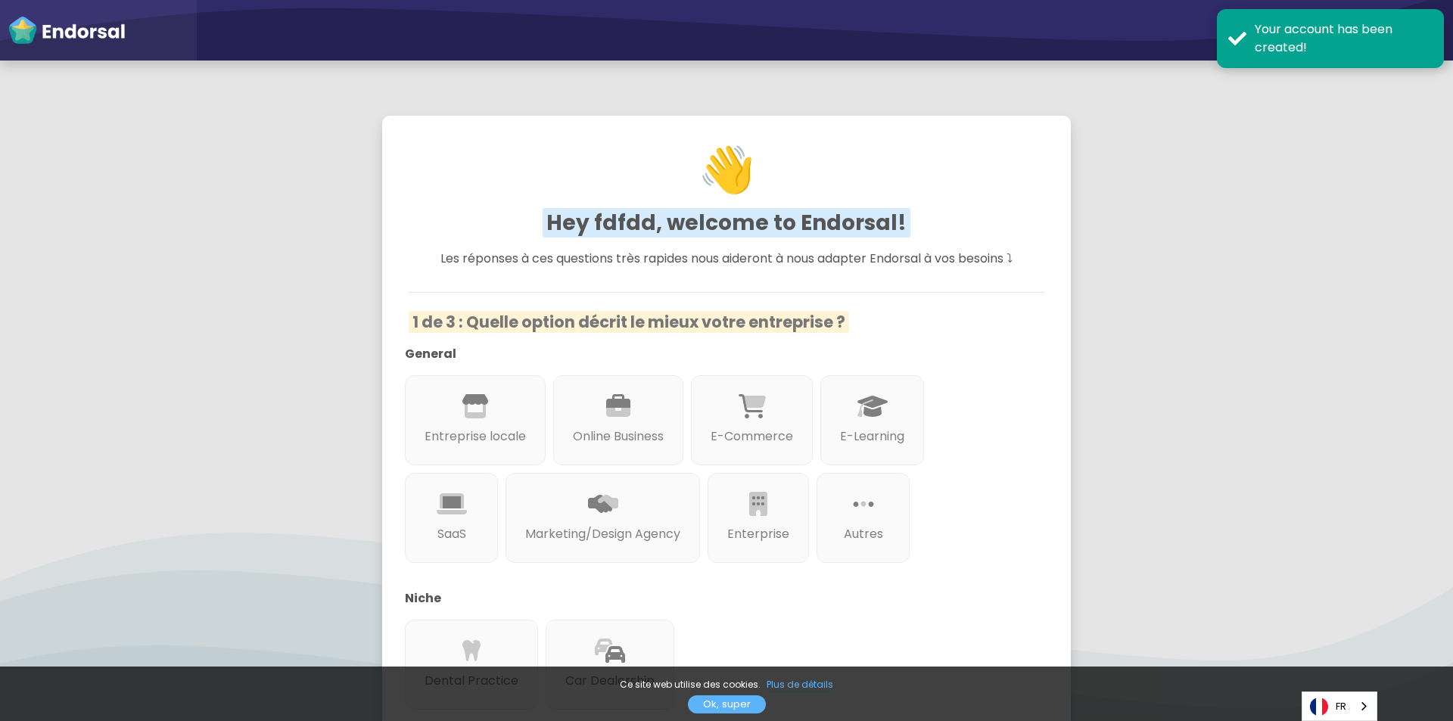 The width and height of the screenshot is (1453, 721). Describe the element at coordinates (727, 223) in the screenshot. I see `span: Hey fdfdd, welcome to Endorsal!` at that location.